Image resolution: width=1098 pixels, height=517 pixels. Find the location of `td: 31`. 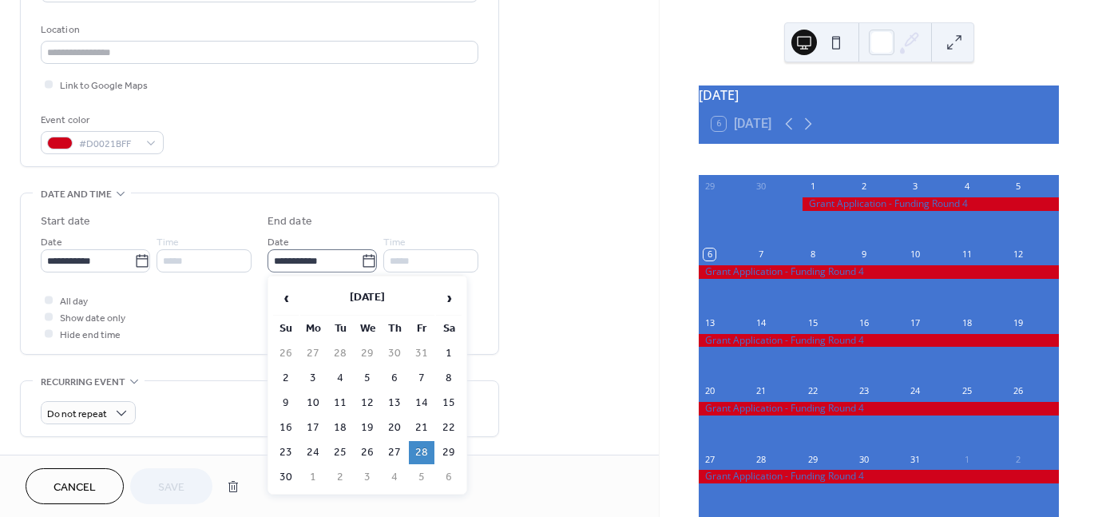

td: 31 is located at coordinates (422, 353).